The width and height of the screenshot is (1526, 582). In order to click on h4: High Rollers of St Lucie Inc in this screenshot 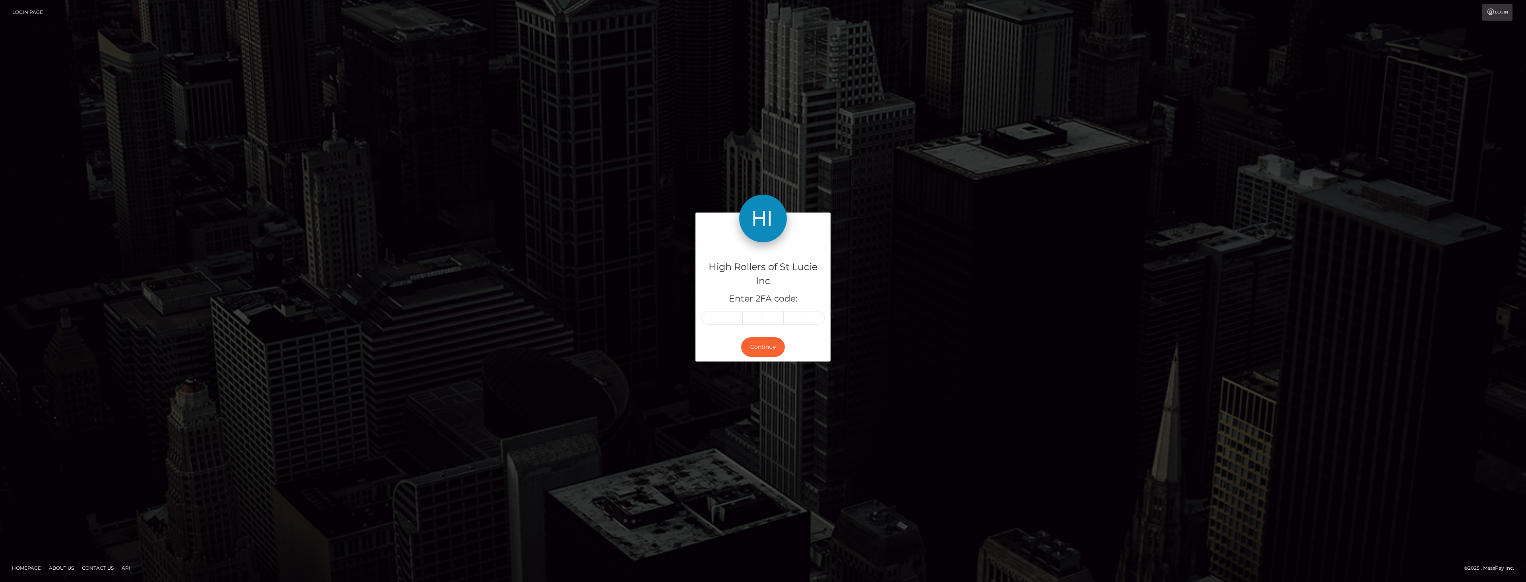, I will do `click(763, 274)`.